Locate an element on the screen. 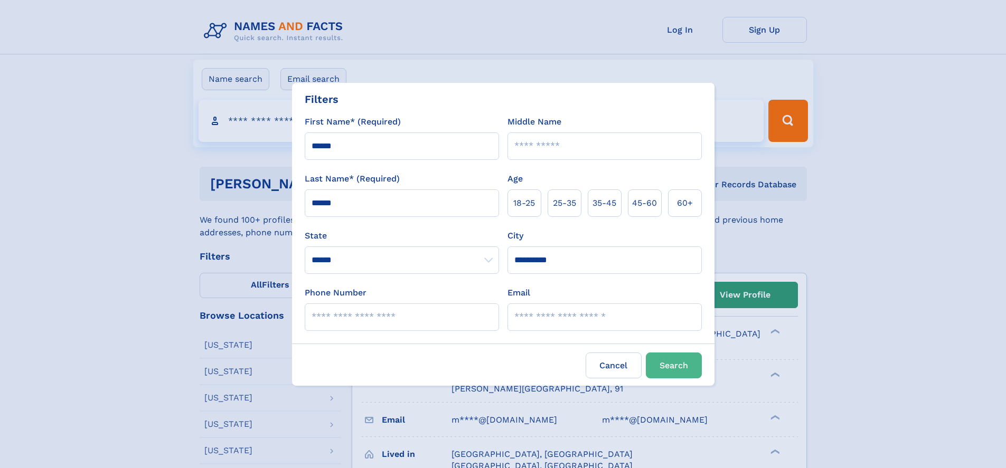 The width and height of the screenshot is (1006, 468). span: 60+ is located at coordinates (685, 203).